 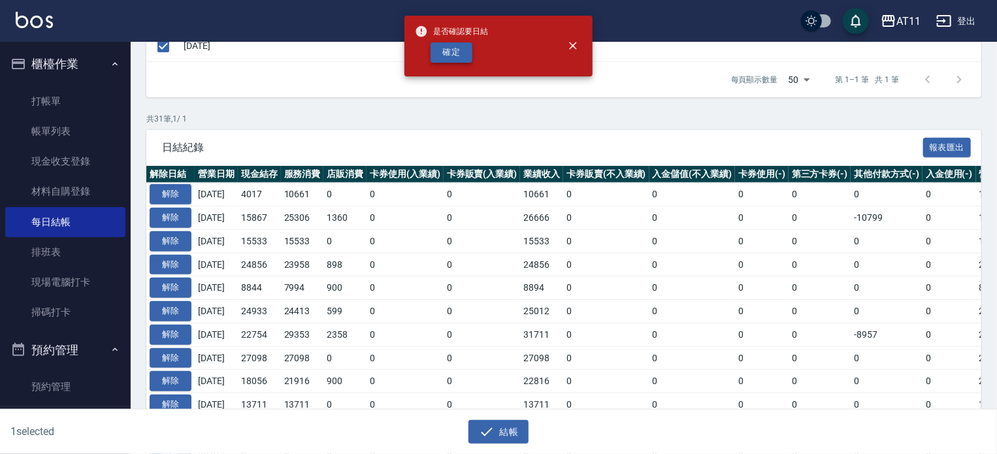 I want to click on th: 現金結存, so click(x=259, y=174).